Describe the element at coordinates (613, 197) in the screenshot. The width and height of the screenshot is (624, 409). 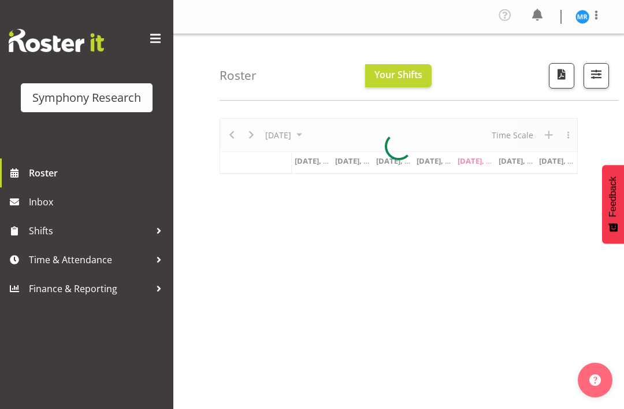
I see `span: Feedback` at that location.